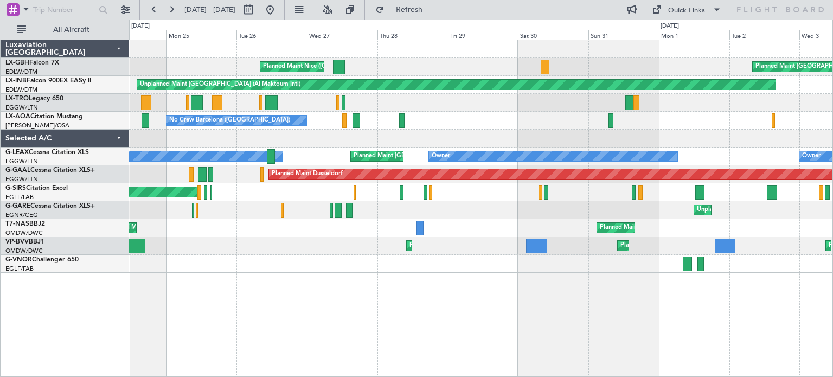 Image resolution: width=833 pixels, height=377 pixels. I want to click on span: LX-GBH, so click(17, 63).